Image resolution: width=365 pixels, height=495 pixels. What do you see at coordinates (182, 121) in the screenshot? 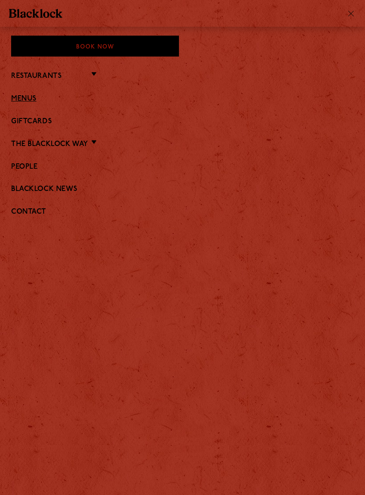
I see `a: Giftcards` at bounding box center [182, 121].